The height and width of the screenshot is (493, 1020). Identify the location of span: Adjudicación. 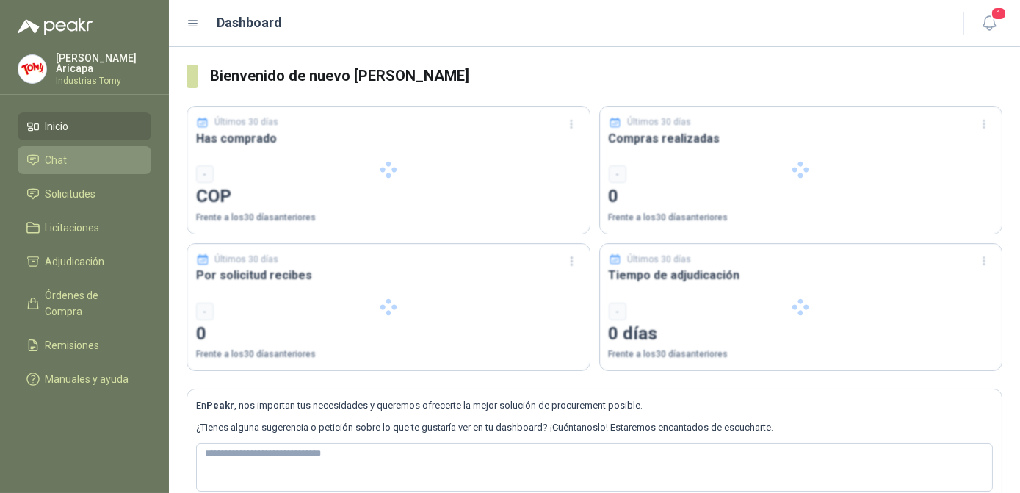
(75, 261).